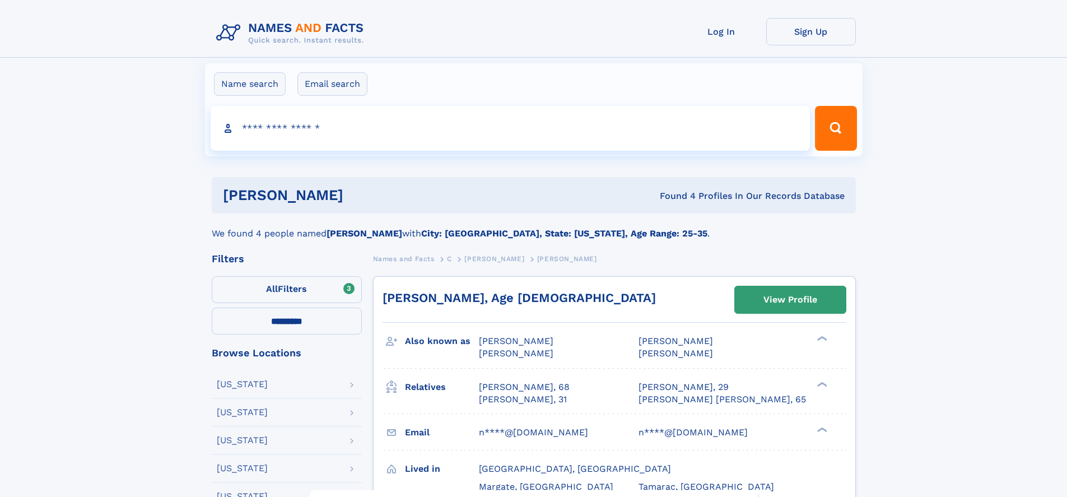 The width and height of the screenshot is (1067, 497). What do you see at coordinates (442, 469) in the screenshot?
I see `h3: Lived in` at bounding box center [442, 469].